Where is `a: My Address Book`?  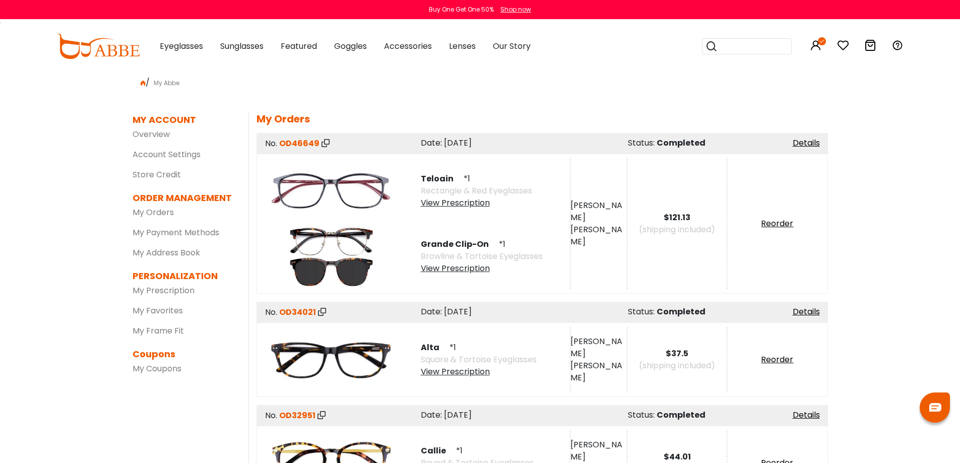
a: My Address Book is located at coordinates (166, 252).